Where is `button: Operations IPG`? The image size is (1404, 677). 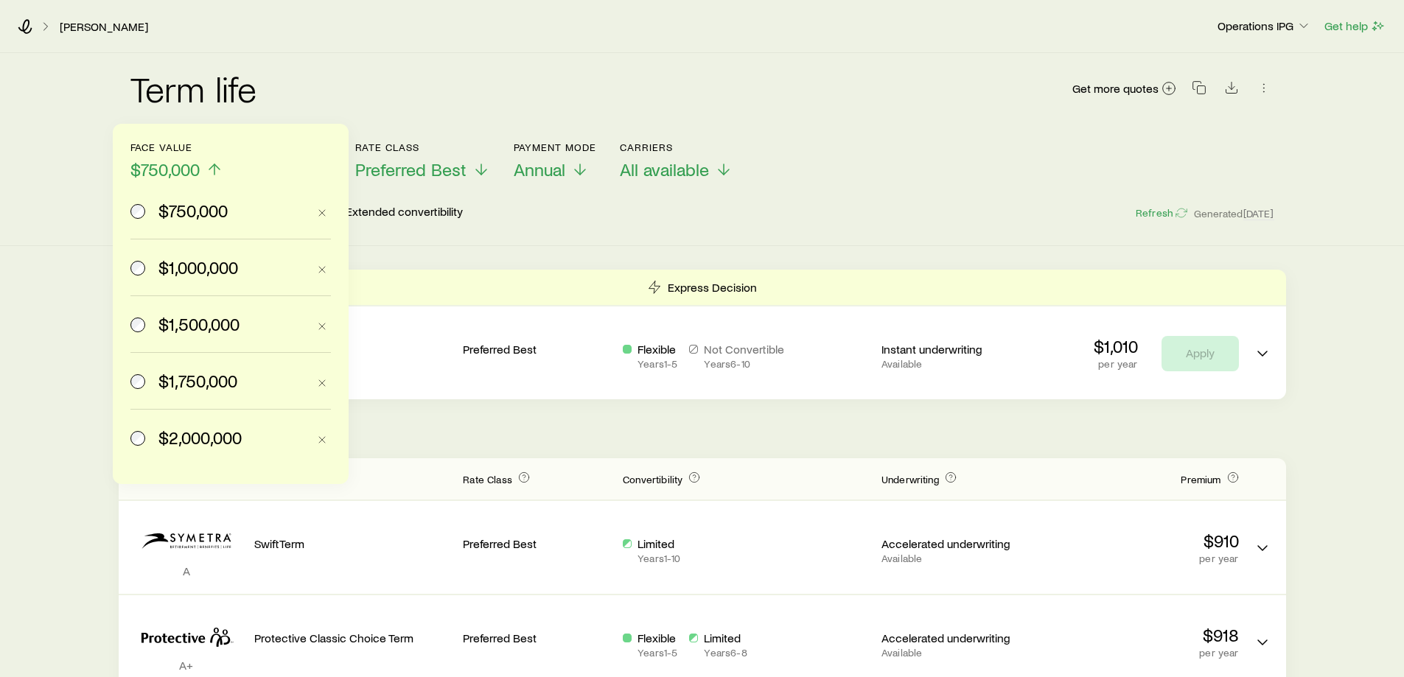 button: Operations IPG is located at coordinates (1264, 27).